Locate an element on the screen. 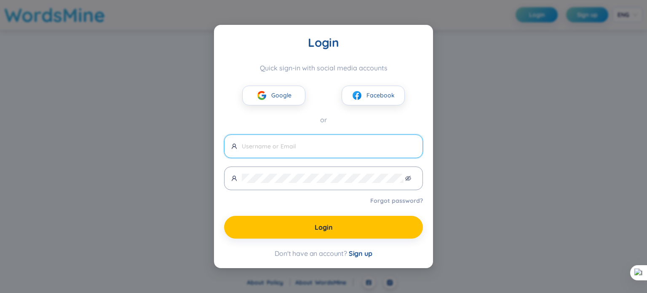  div: Login is located at coordinates (324, 43).